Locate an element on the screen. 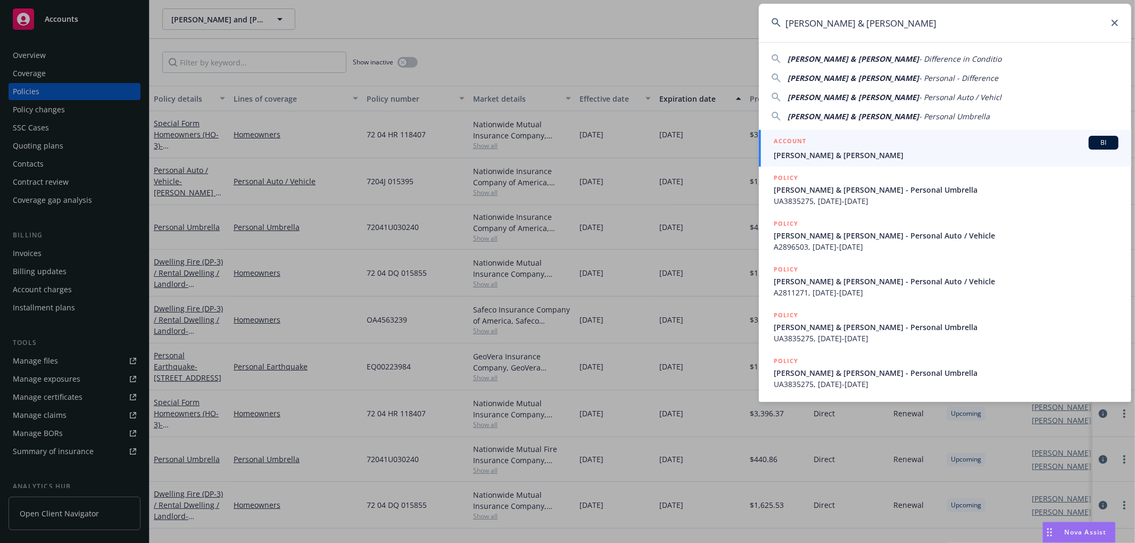 The width and height of the screenshot is (1135, 543). span: - Personal Umbrella is located at coordinates (954, 116).